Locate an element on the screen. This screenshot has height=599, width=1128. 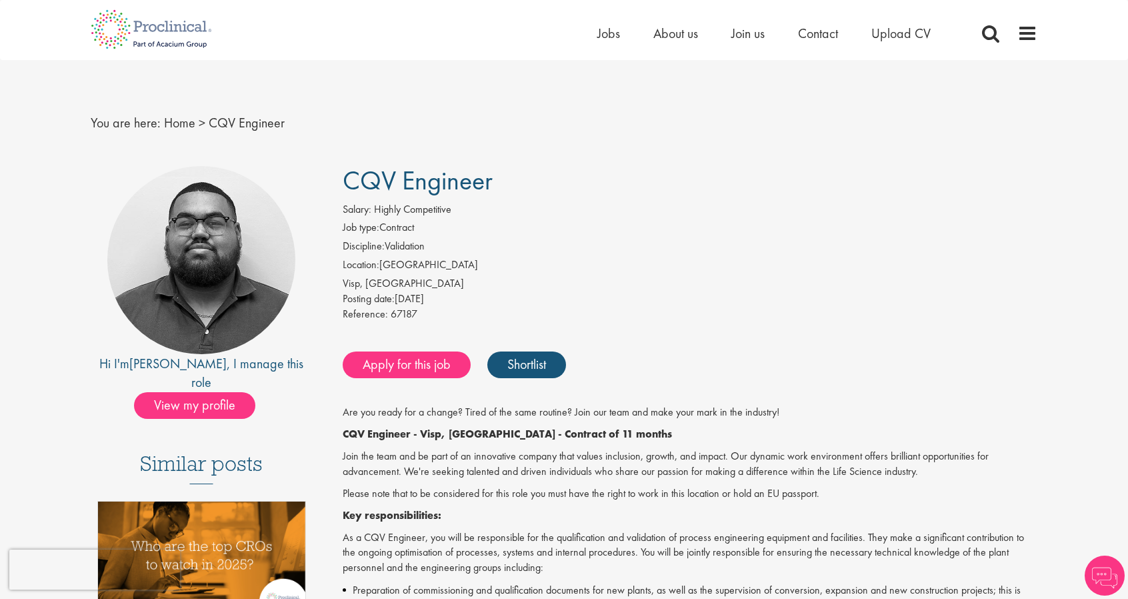
img: Chatbot is located at coordinates (1105, 575).